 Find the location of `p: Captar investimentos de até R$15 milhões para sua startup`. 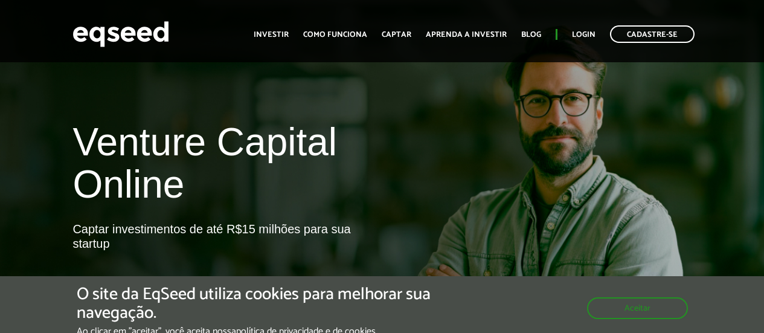

p: Captar investimentos de até R$15 milhões para sua startup is located at coordinates (222, 254).